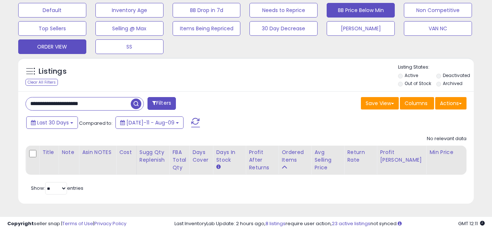  Describe the element at coordinates (52, 71) in the screenshot. I see `h5: Listings` at that location.